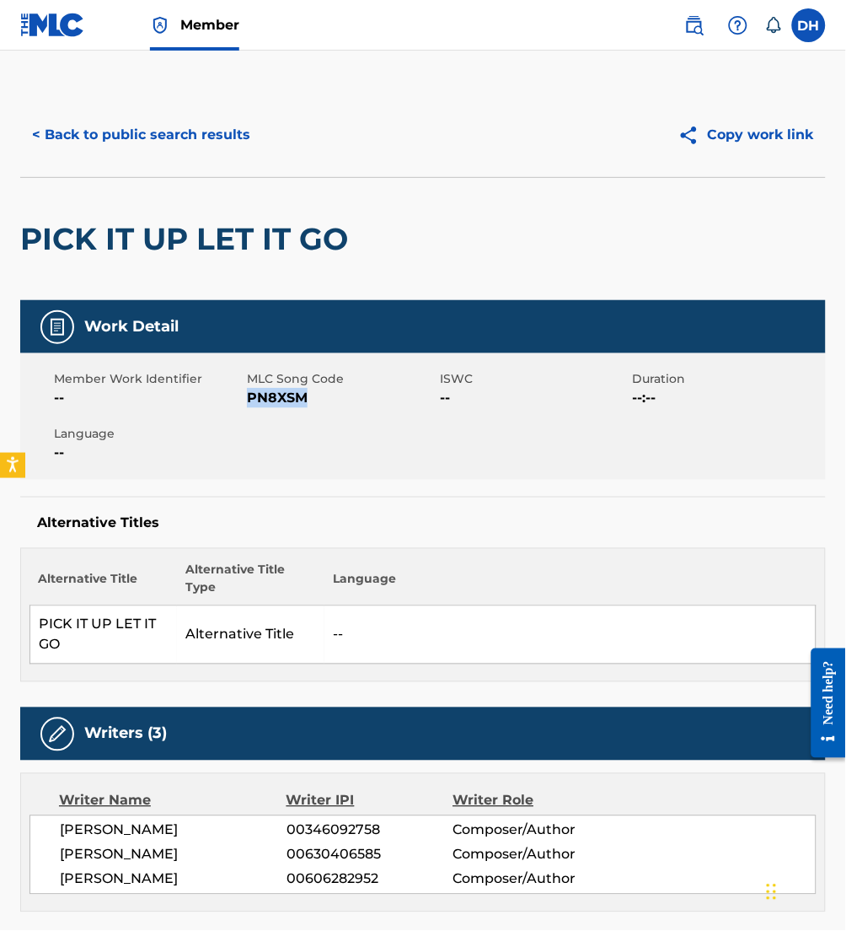  I want to click on img: search, so click(695, 25).